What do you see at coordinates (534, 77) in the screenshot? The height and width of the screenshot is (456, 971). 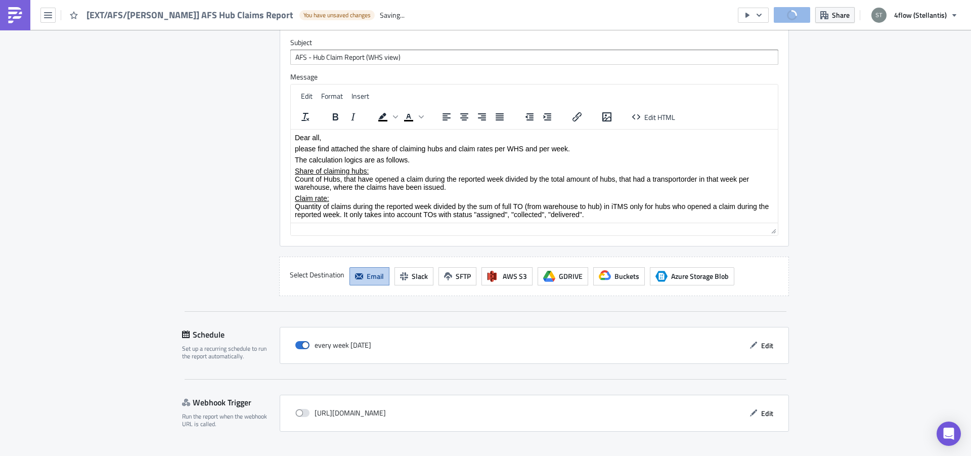 I see `label: Message` at bounding box center [534, 77].